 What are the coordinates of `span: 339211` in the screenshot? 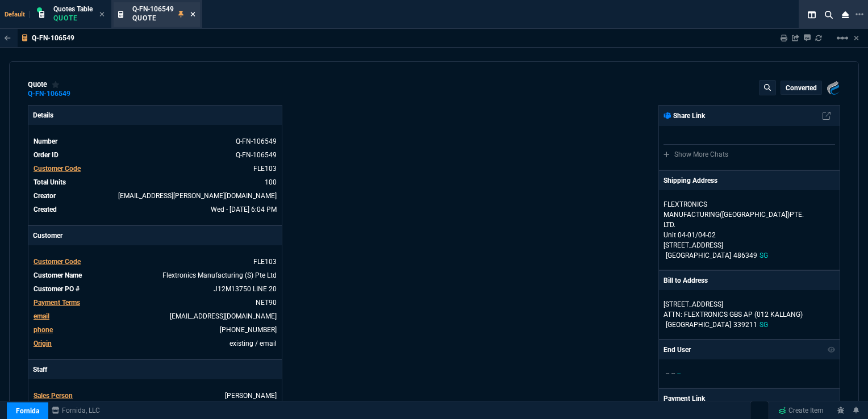 It's located at (746, 325).